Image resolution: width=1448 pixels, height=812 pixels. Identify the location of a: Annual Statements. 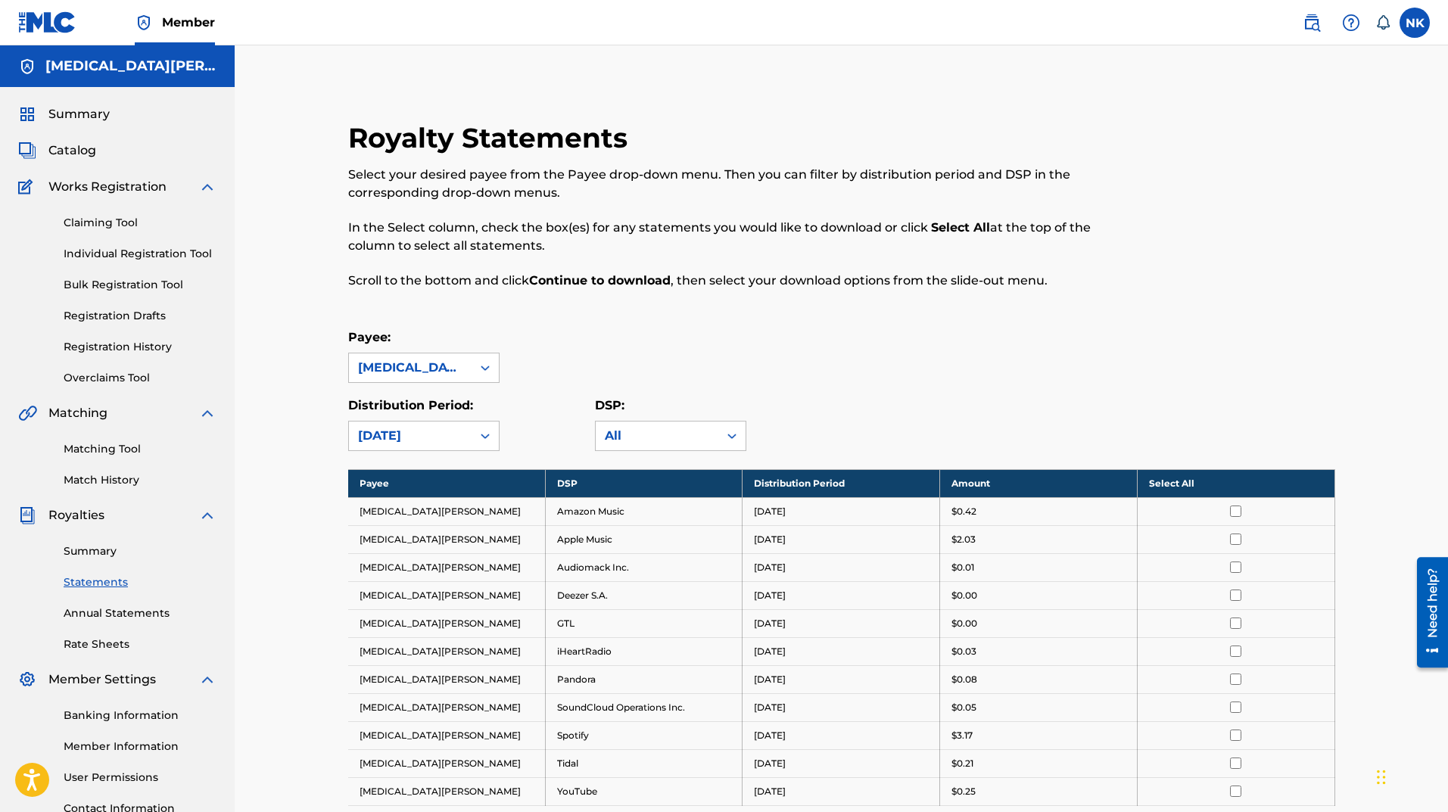
(140, 613).